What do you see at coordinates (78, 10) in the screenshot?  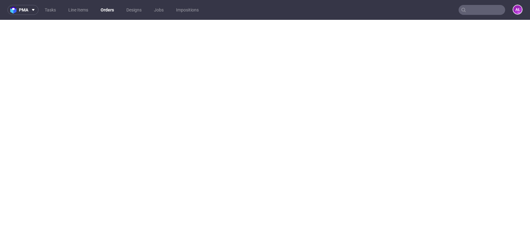 I see `a: Line Items` at bounding box center [78, 10].